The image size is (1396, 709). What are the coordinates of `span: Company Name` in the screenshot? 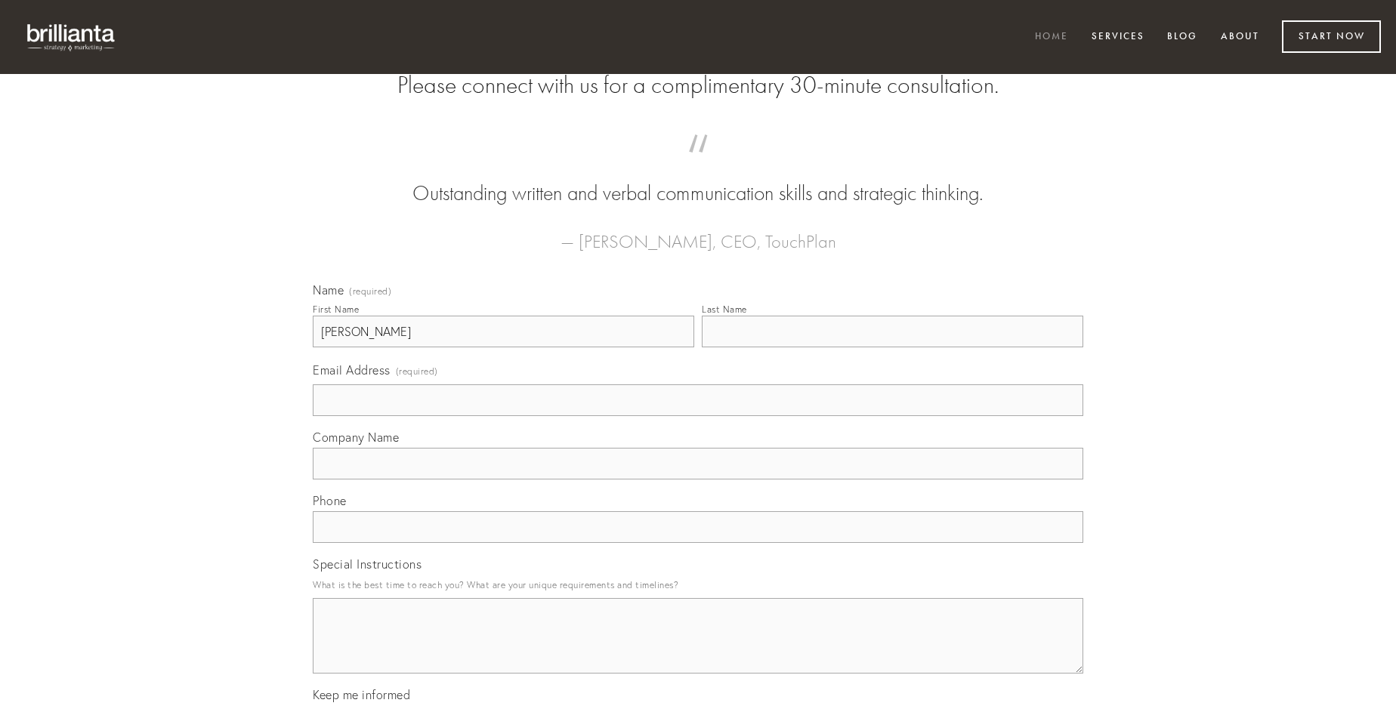 It's located at (356, 437).